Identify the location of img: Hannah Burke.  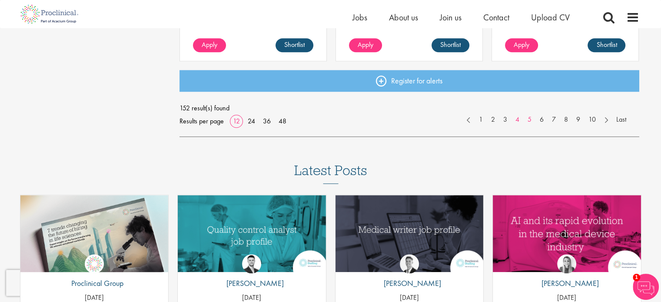
(567, 264).